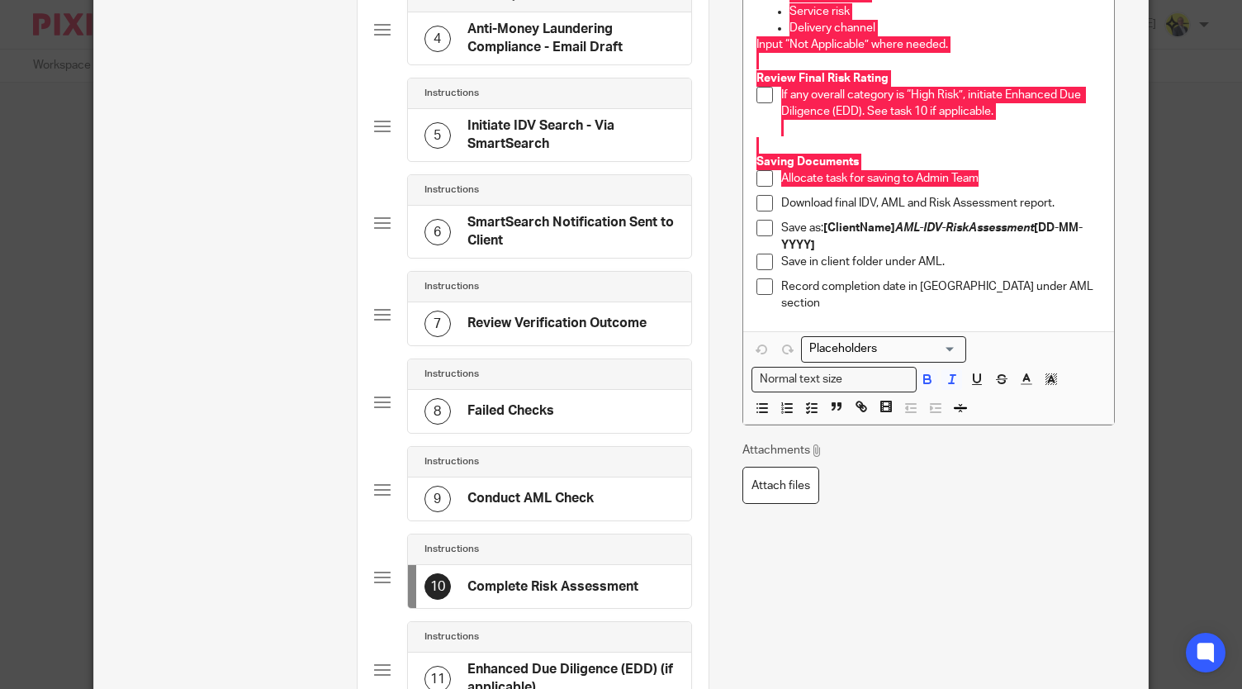 The image size is (1242, 689). Describe the element at coordinates (552, 586) in the screenshot. I see `h4: Complete Risk Assessment` at that location.